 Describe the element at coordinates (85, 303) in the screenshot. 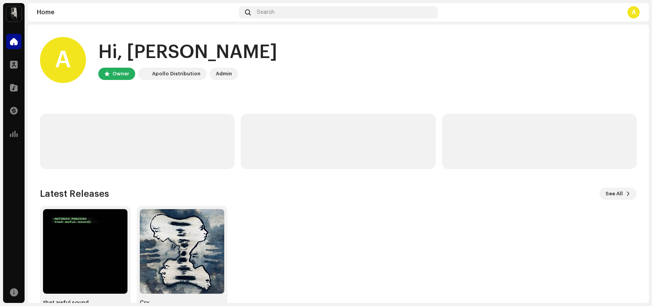

I see `div: that awful sound` at that location.